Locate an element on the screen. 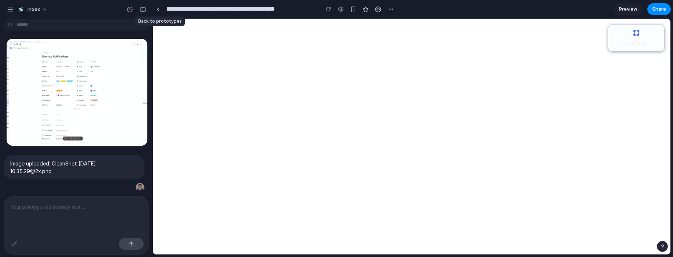  span: Index is located at coordinates (34, 10).